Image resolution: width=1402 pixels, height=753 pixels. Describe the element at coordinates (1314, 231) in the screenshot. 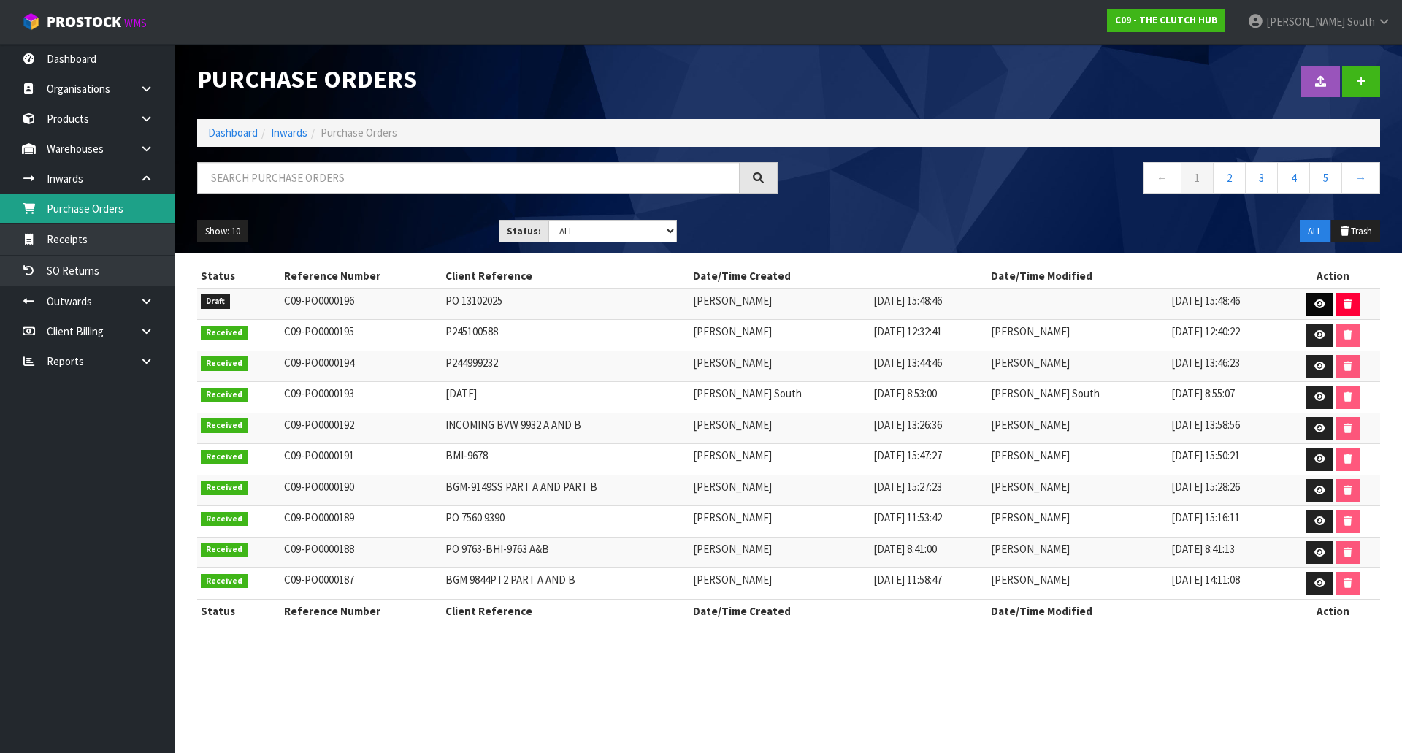

I see `button: ALL` at that location.